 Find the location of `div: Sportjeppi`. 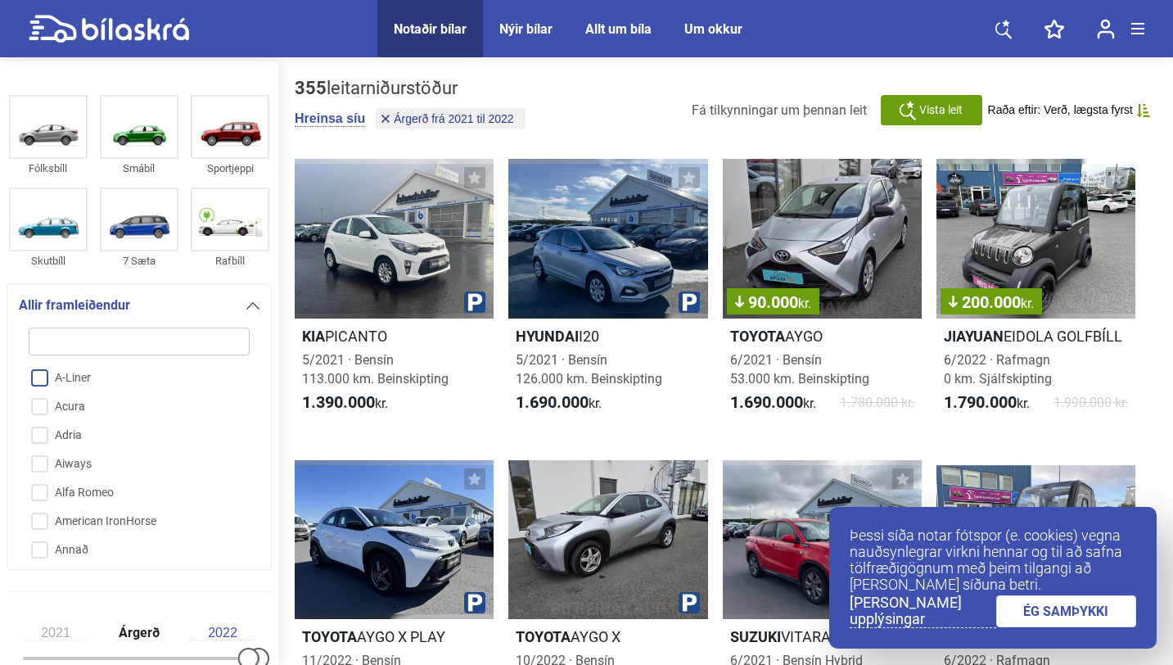

div: Sportjeppi is located at coordinates (230, 168).